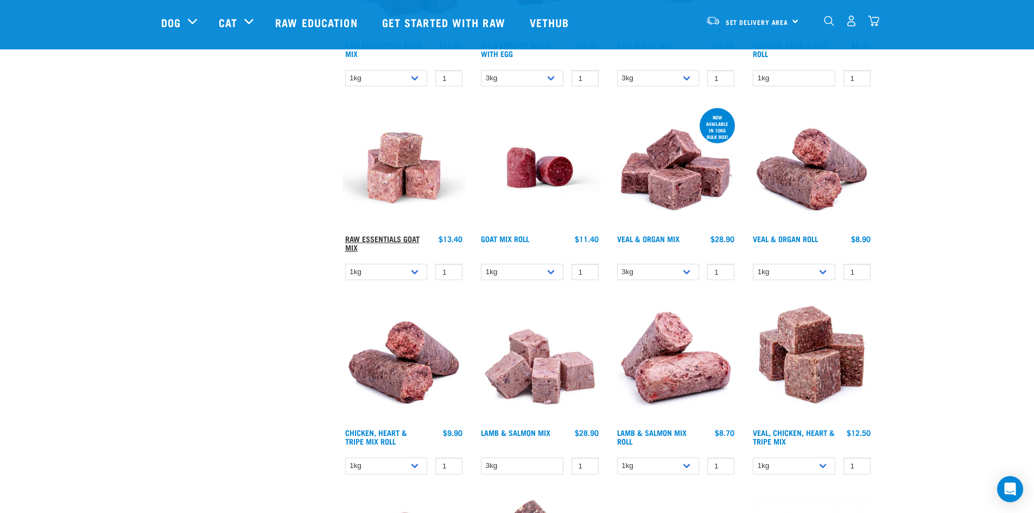  What do you see at coordinates (648, 238) in the screenshot?
I see `a: Veal & Organ Mix` at bounding box center [648, 238].